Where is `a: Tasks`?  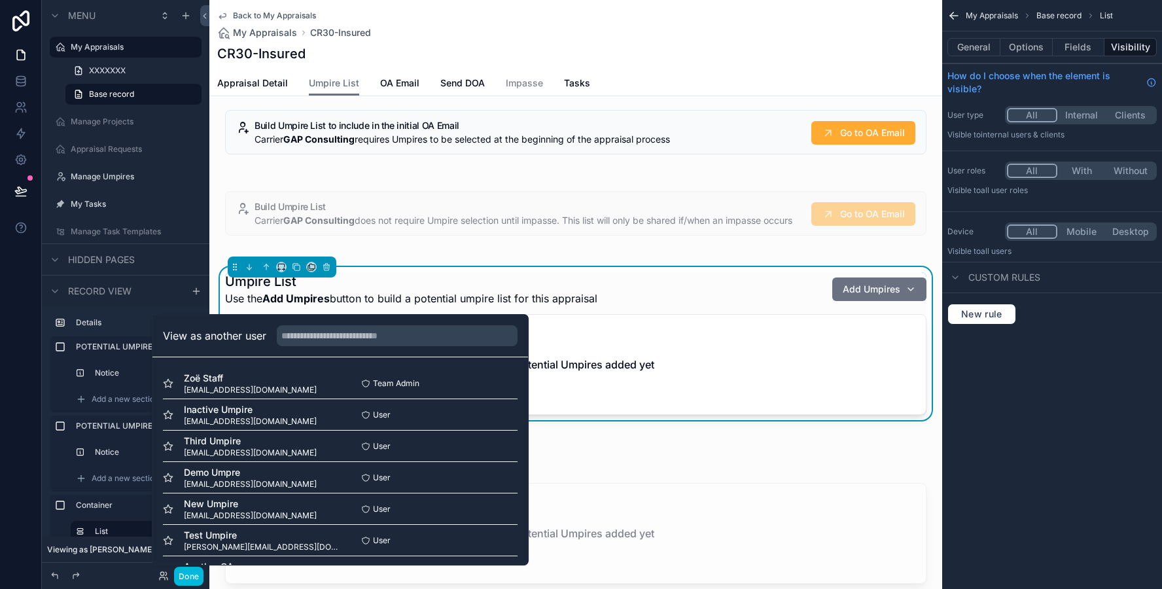
a: Tasks is located at coordinates (577, 84).